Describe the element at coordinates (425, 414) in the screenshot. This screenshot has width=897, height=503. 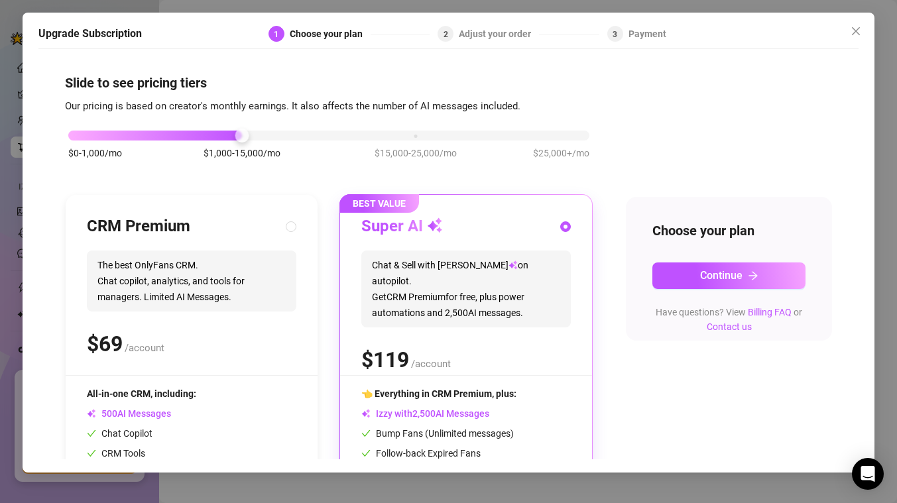
I see `span: Izzy with AI Messages` at that location.